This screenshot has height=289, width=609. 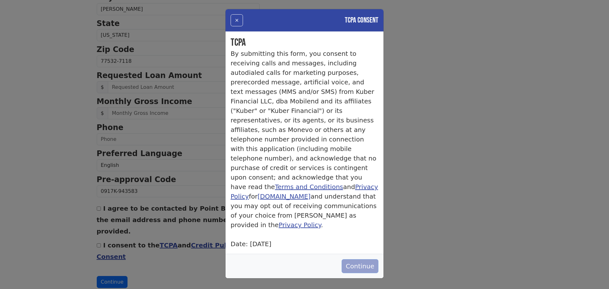 What do you see at coordinates (360, 266) in the screenshot?
I see `button: Continue` at bounding box center [360, 266].